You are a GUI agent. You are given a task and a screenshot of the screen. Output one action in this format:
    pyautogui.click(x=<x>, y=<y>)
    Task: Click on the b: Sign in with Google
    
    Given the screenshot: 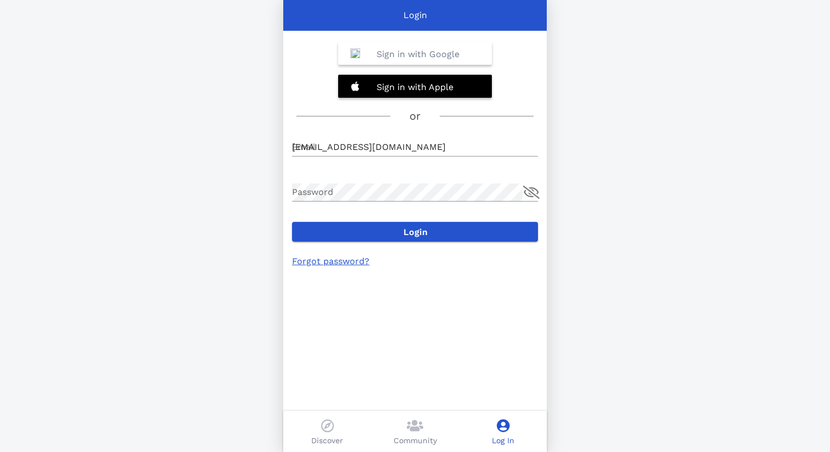 What is the action you would take?
    pyautogui.click(x=418, y=54)
    